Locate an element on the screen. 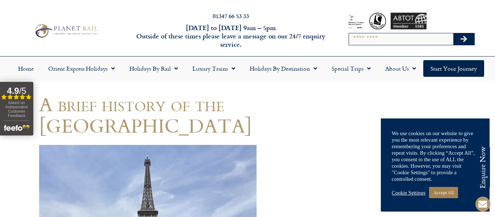  a: Orient Express Holidays is located at coordinates (82, 68).